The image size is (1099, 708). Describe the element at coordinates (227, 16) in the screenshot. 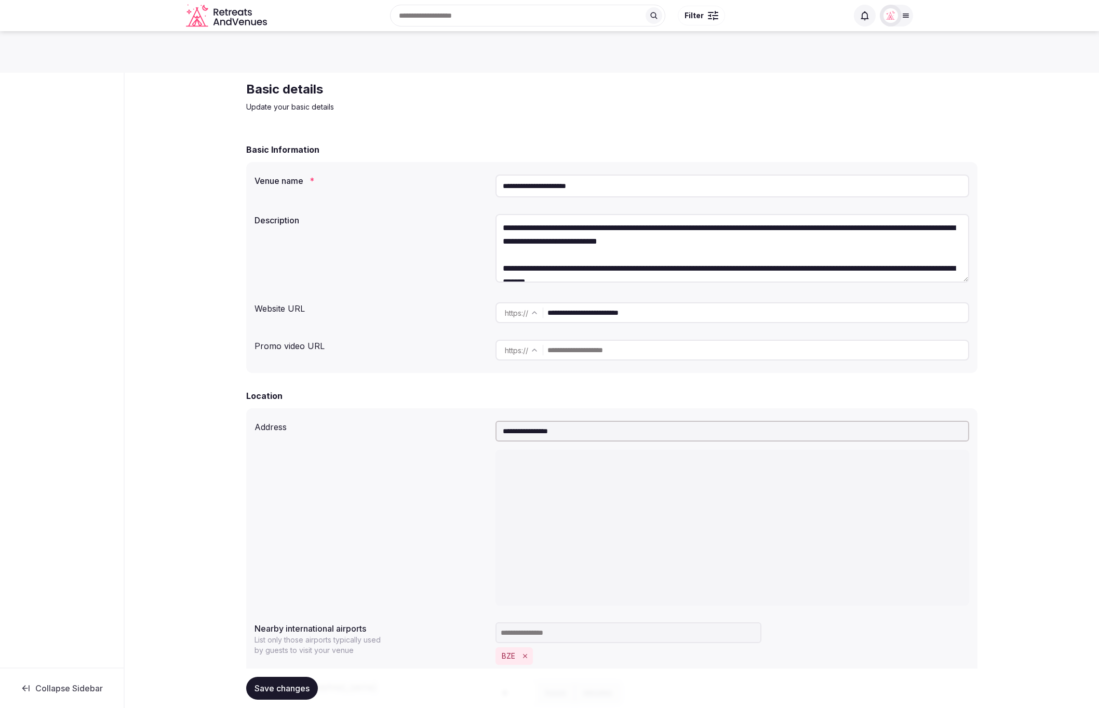

I see `a: Visit the homepage` at that location.